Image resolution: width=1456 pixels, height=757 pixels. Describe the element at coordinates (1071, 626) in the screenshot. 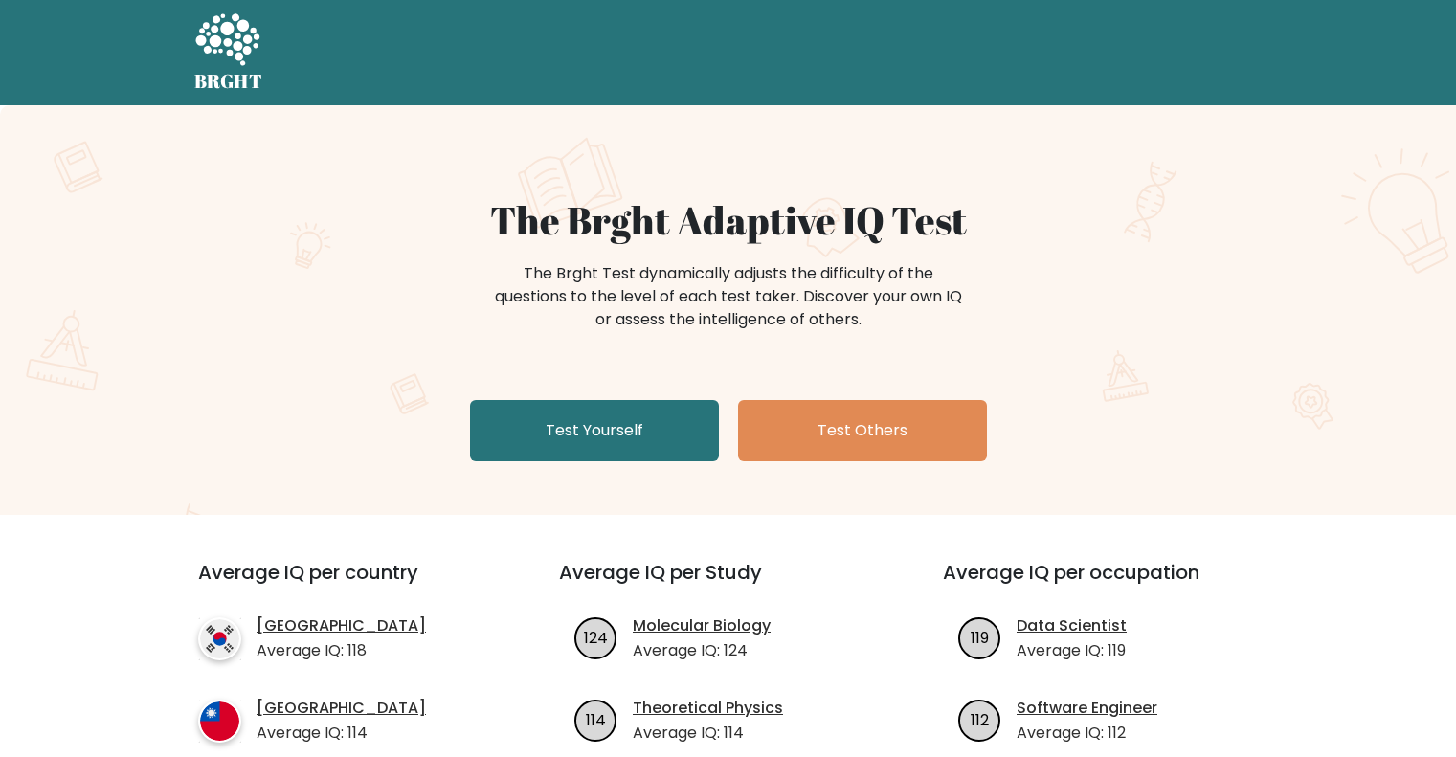

I see `a: Data Scientist` at that location.